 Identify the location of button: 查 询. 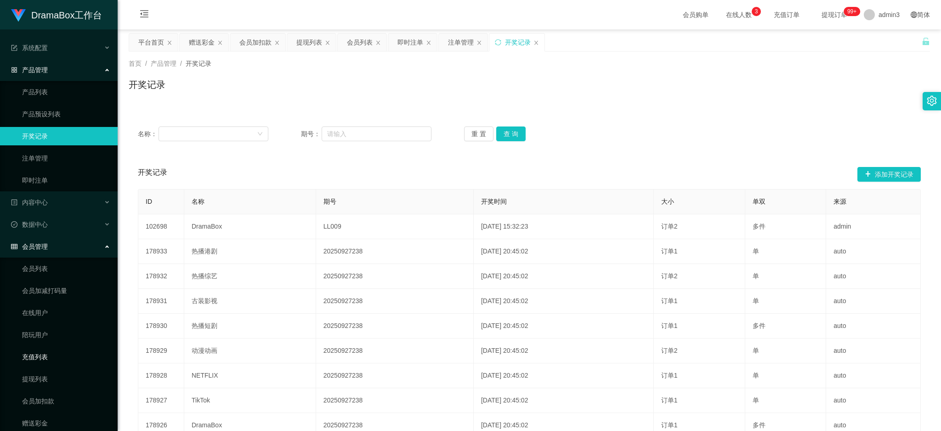
(511, 134).